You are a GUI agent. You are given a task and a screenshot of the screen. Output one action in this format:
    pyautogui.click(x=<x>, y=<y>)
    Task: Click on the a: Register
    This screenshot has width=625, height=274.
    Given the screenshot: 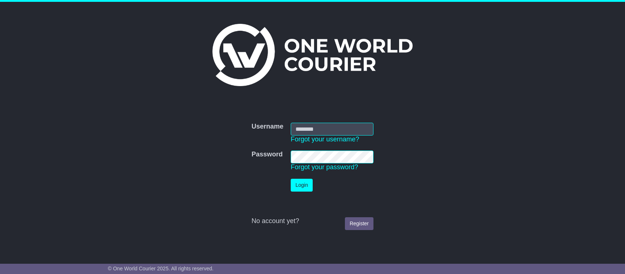 What is the action you would take?
    pyautogui.click(x=359, y=223)
    